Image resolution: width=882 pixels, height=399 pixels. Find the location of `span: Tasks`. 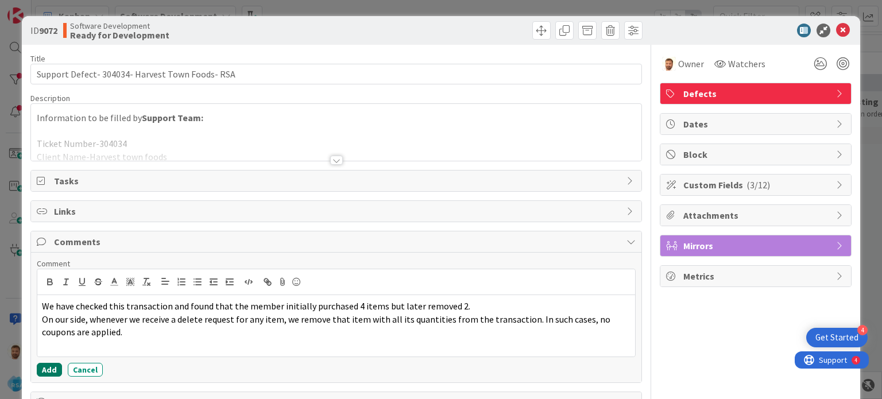

span: Tasks is located at coordinates (337, 181).